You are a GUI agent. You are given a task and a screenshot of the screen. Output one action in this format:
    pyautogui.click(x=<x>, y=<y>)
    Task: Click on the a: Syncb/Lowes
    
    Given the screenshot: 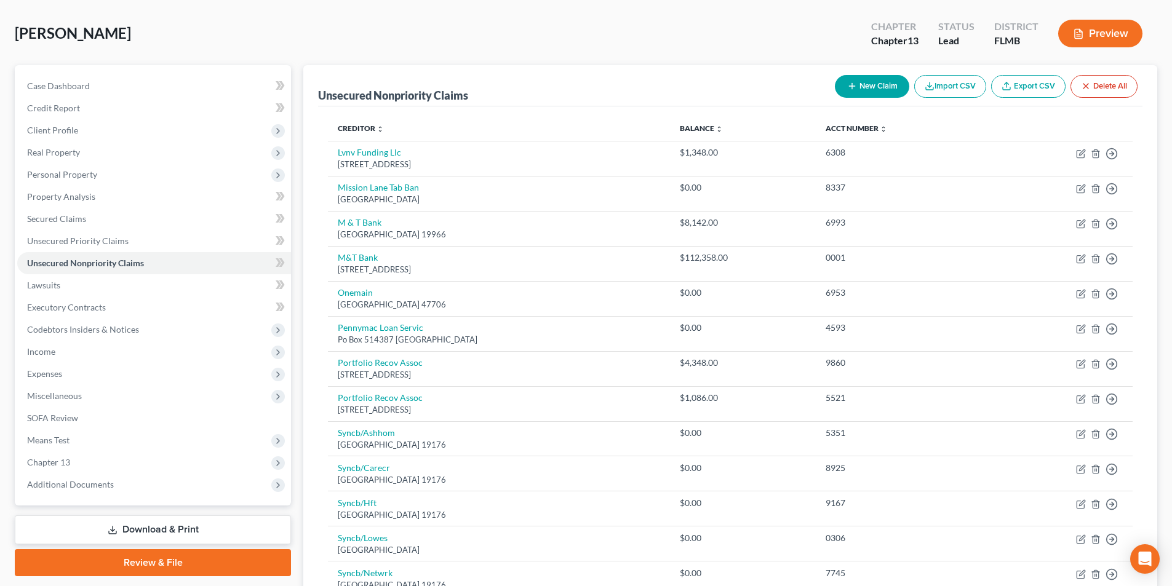 What is the action you would take?
    pyautogui.click(x=362, y=538)
    